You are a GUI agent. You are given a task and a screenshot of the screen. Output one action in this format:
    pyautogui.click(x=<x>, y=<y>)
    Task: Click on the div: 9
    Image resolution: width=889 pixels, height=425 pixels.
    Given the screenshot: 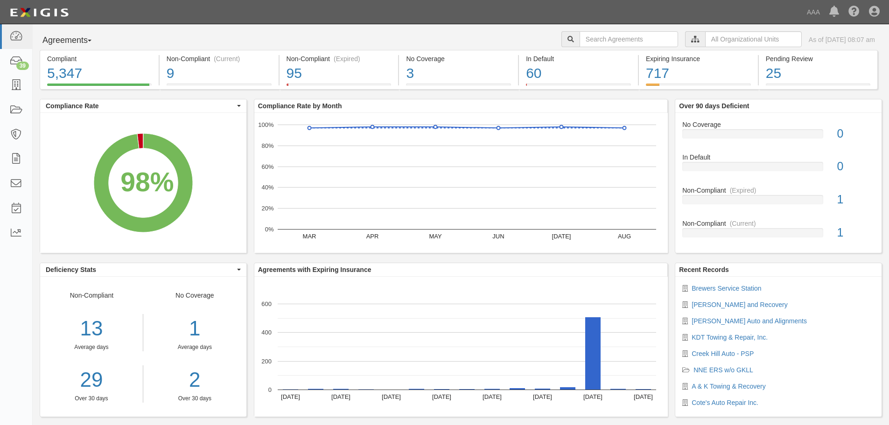 What is the action you would take?
    pyautogui.click(x=219, y=73)
    